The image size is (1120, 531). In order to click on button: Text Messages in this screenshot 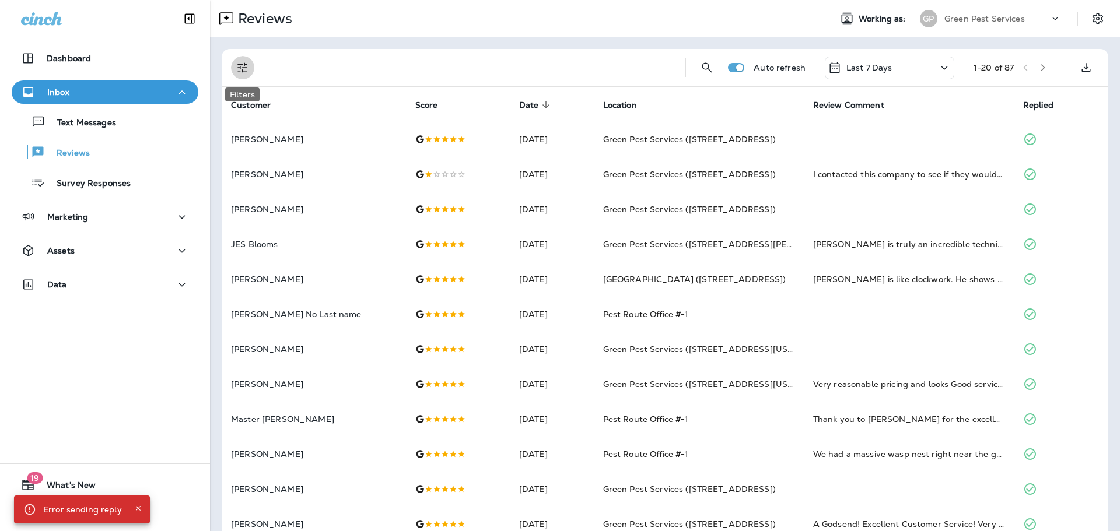, I will do `click(105, 122)`.